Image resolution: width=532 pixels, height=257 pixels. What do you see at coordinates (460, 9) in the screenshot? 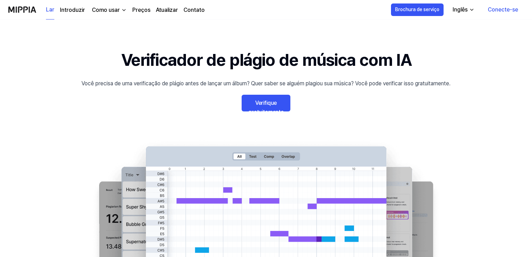
I see `font: Inglês` at bounding box center [460, 9].